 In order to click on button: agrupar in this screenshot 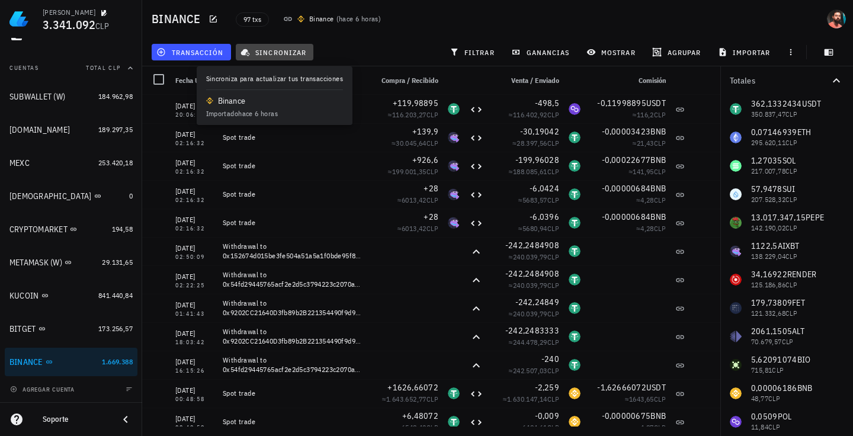, I will do `click(677, 52)`.